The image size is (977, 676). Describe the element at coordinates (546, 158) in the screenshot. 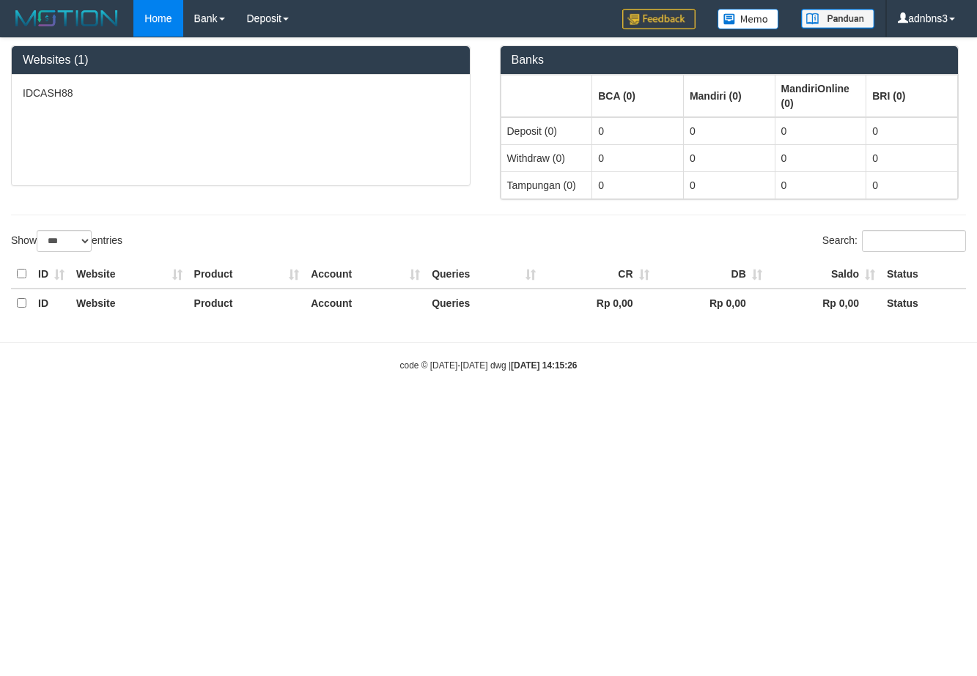

I see `td: Withdraw (0)` at that location.